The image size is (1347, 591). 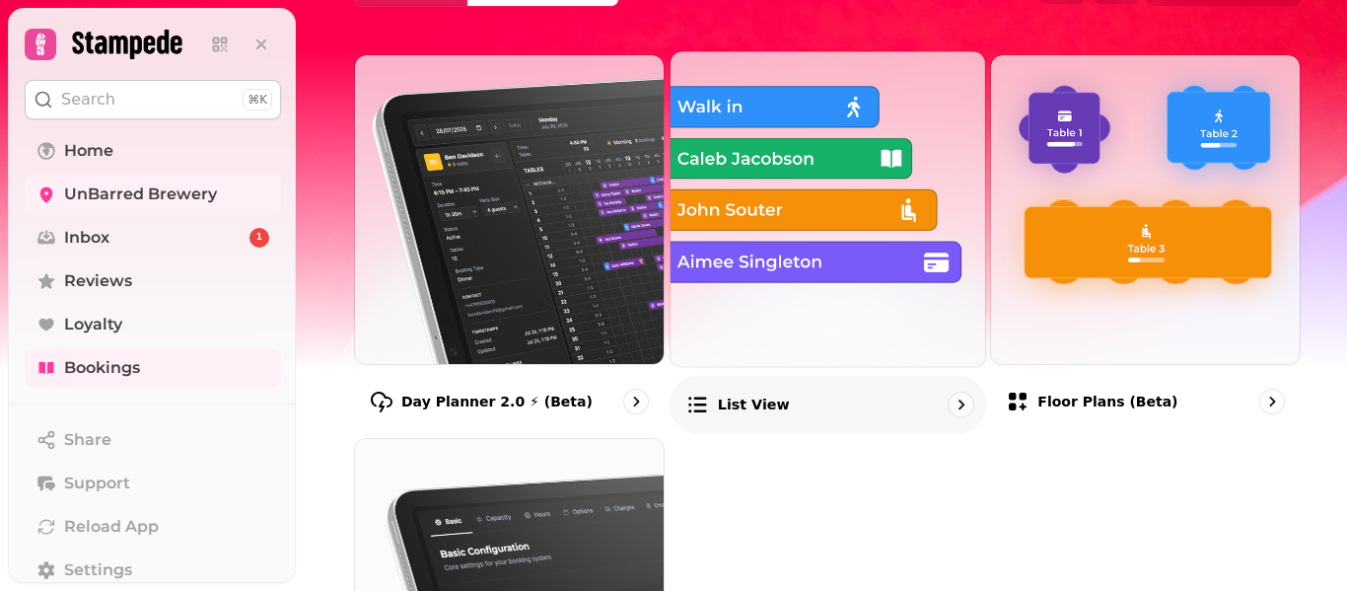 What do you see at coordinates (153, 570) in the screenshot?
I see `a: Settings` at bounding box center [153, 570].